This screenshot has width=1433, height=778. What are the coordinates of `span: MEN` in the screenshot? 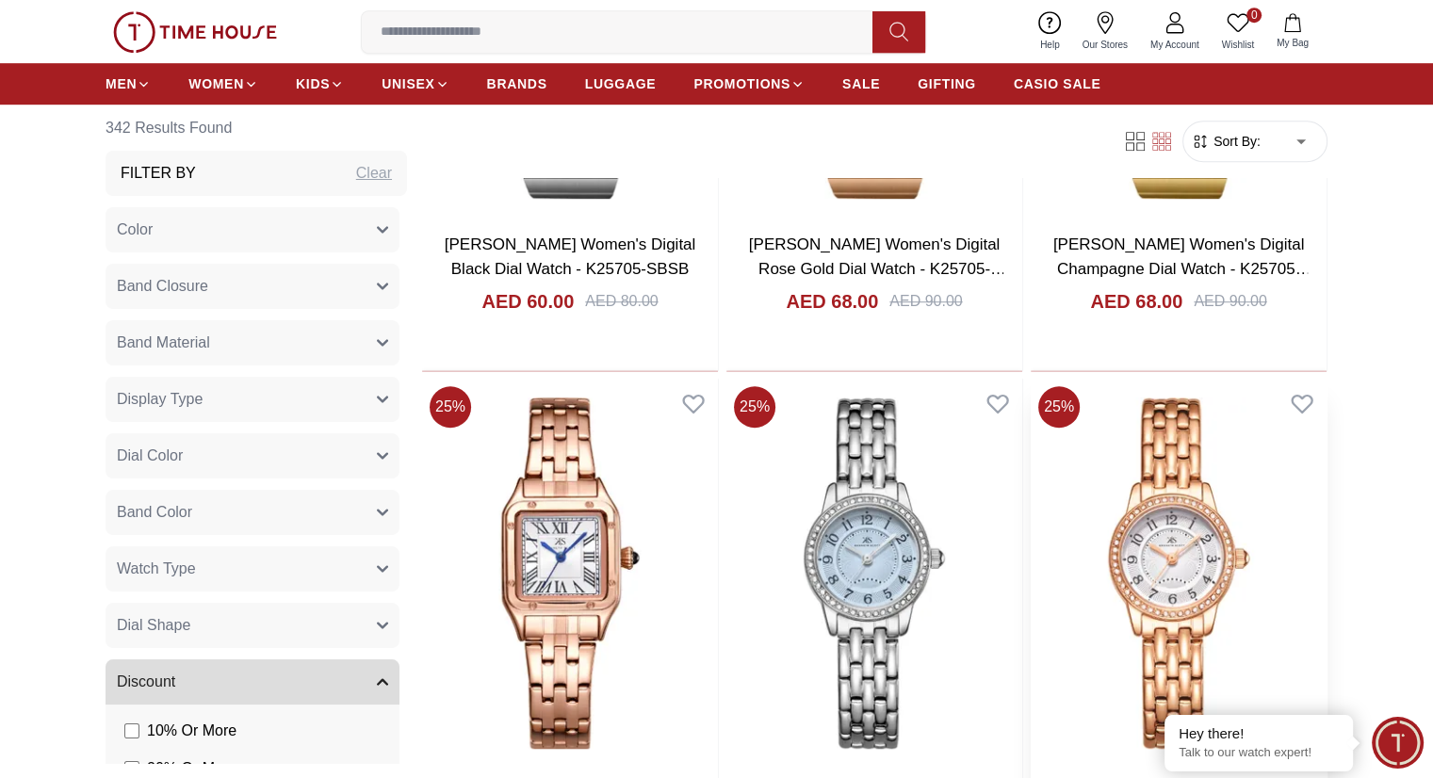 It's located at (121, 84).